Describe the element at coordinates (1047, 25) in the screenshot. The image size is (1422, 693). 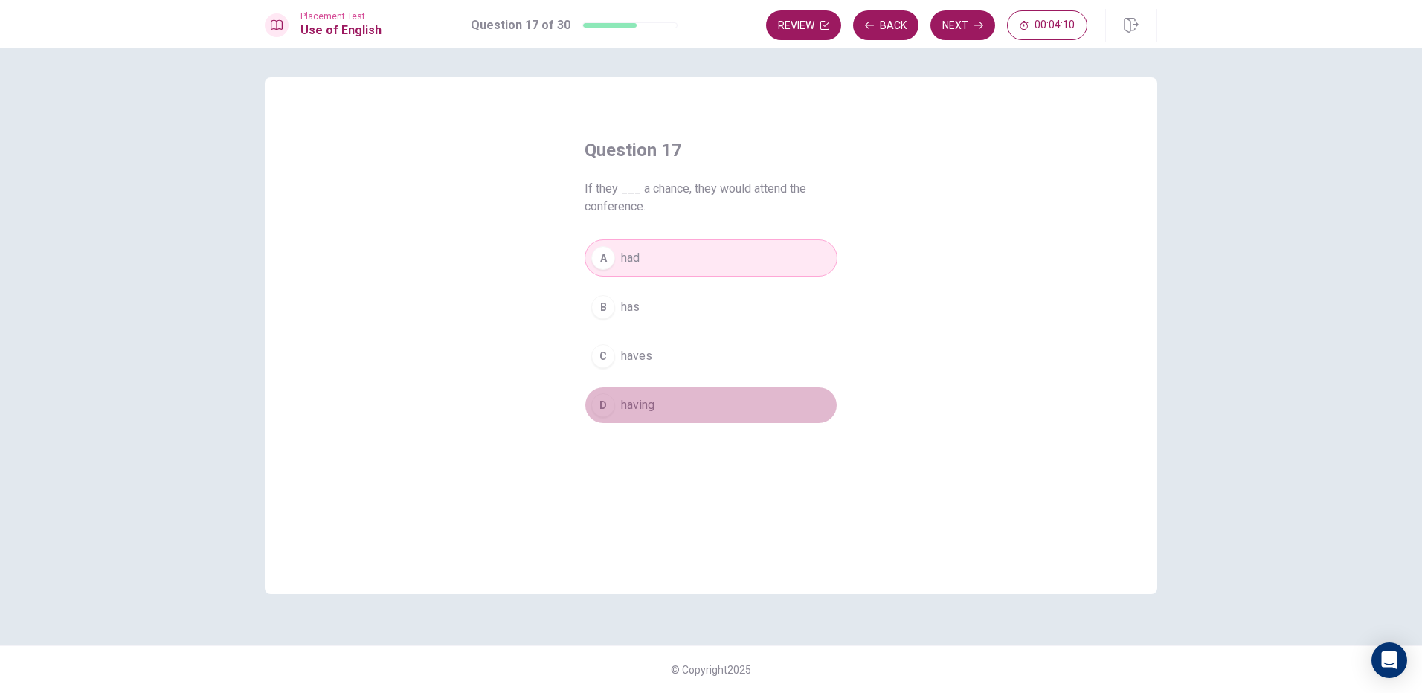
I see `button: 00:04:10` at that location.